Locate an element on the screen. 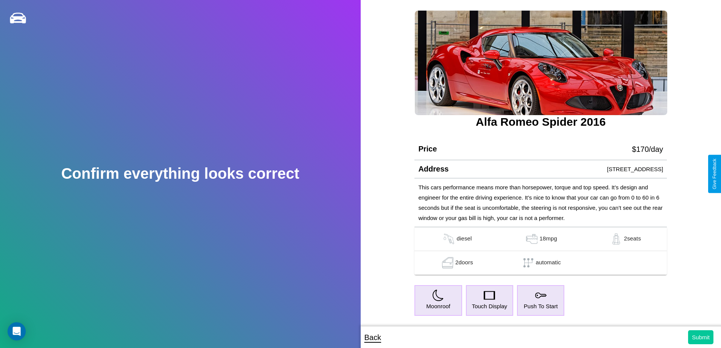 Image resolution: width=721 pixels, height=348 pixels. p: 2 seats is located at coordinates (632, 239).